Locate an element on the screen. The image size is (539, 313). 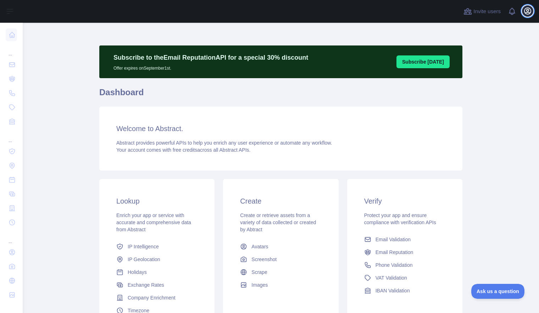
button: Invite users is located at coordinates (482, 11).